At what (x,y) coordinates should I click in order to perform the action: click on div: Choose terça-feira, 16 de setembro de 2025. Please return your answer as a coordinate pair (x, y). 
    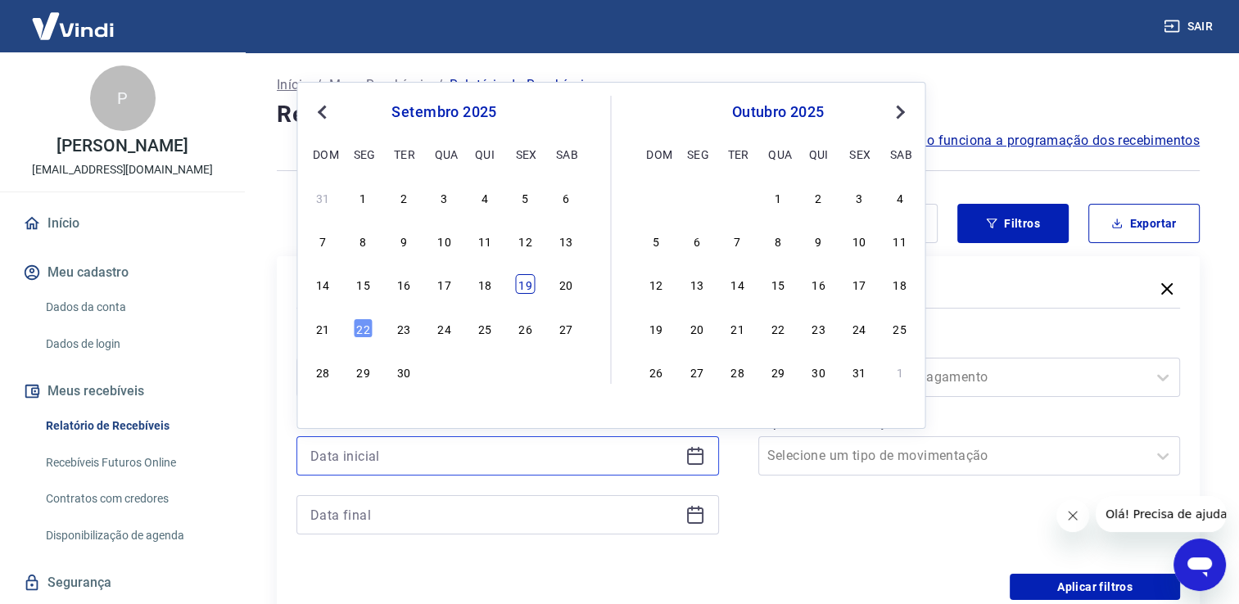
    Looking at the image, I should click on (404, 284).